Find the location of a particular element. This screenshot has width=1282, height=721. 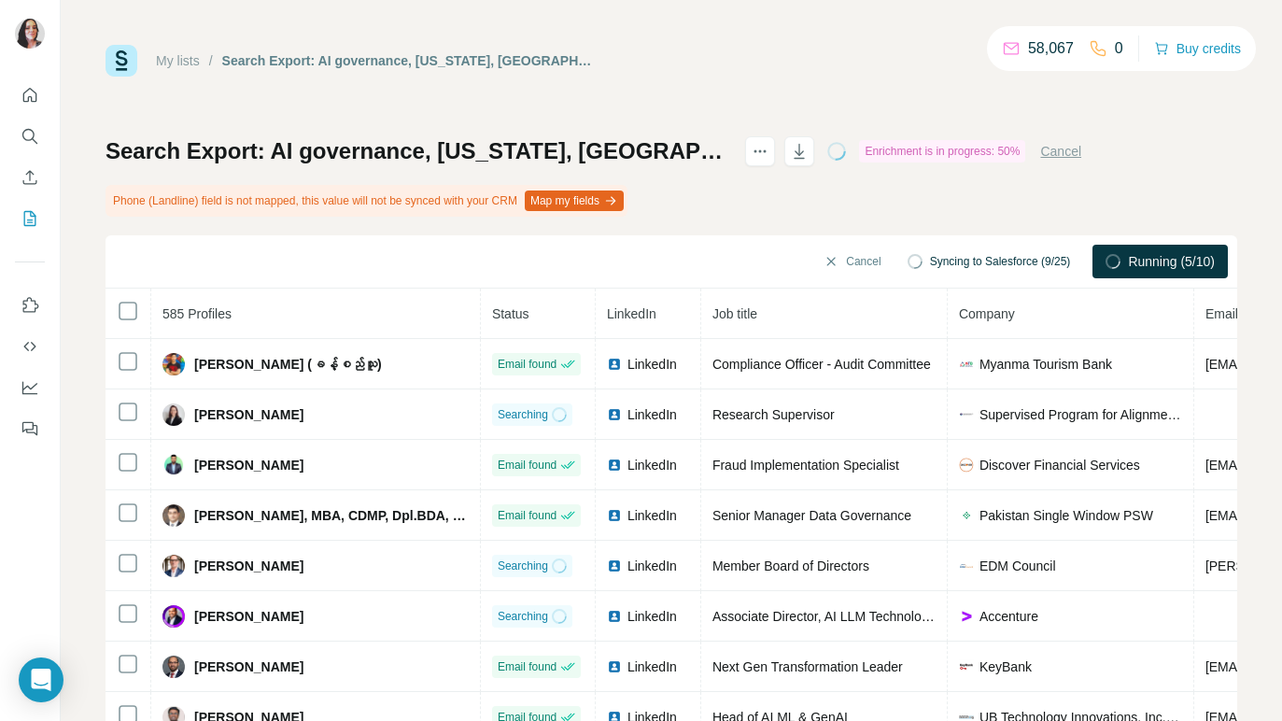

span: Pakistan Single Window PSW is located at coordinates (1066, 515).